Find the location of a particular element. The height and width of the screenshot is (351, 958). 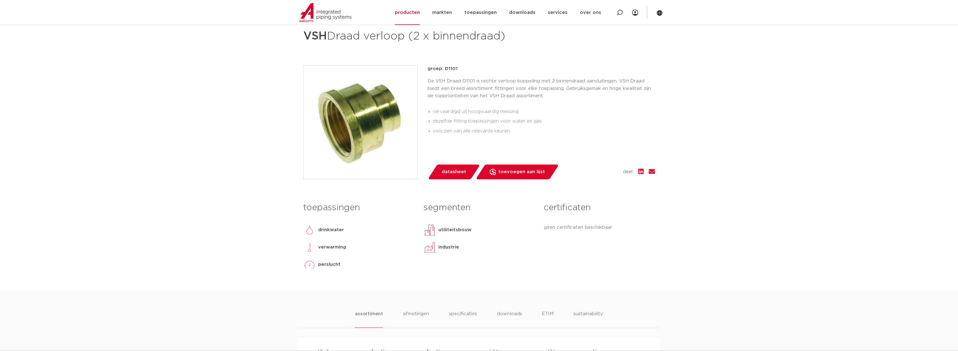

img: industrie is located at coordinates (430, 248).